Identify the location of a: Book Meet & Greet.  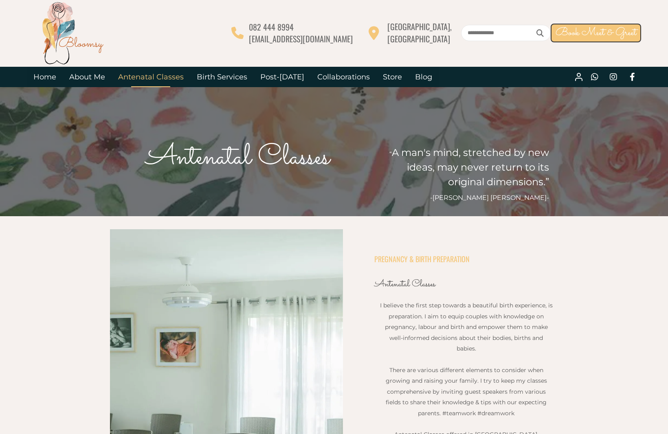
(595, 33).